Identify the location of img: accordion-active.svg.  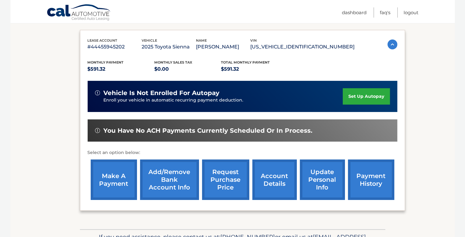
(393, 44).